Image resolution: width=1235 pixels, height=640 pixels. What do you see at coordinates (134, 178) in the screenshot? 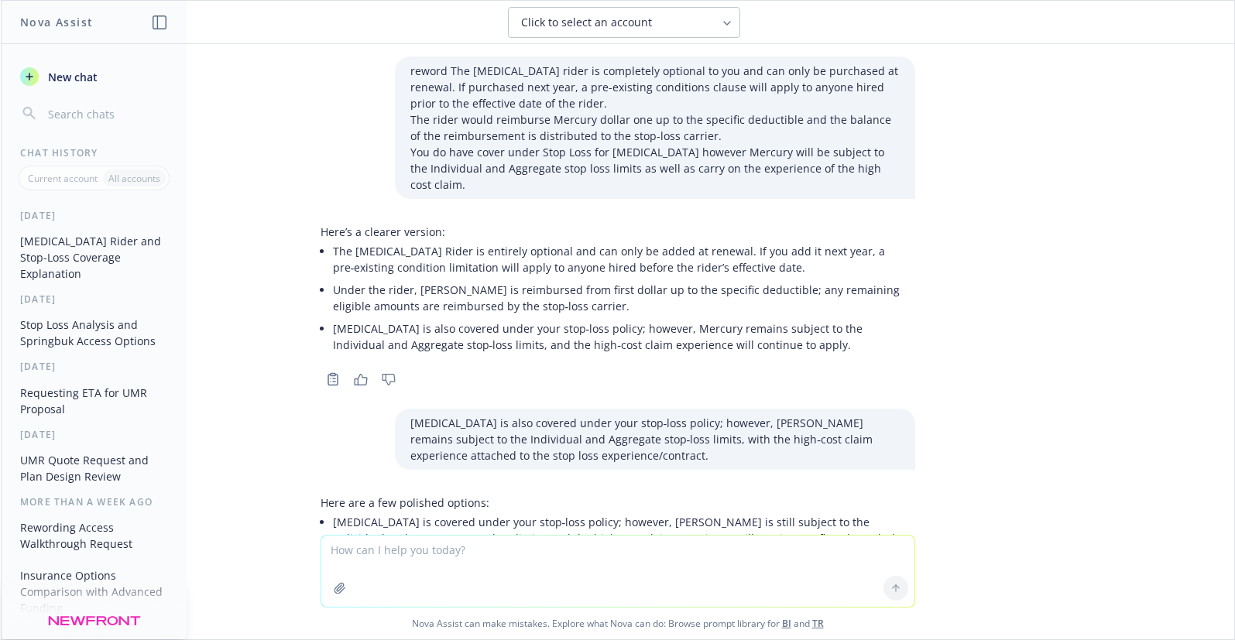
I see `p: All accounts` at bounding box center [134, 178].